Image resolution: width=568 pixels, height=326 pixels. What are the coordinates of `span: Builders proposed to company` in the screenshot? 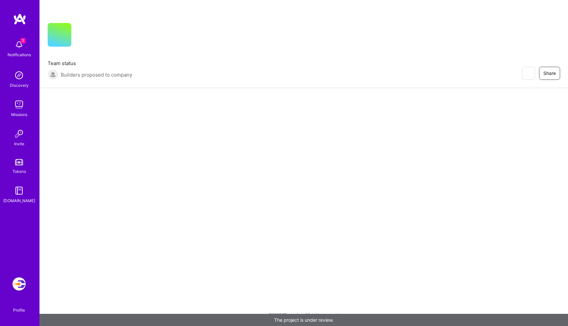 It's located at (96, 75).